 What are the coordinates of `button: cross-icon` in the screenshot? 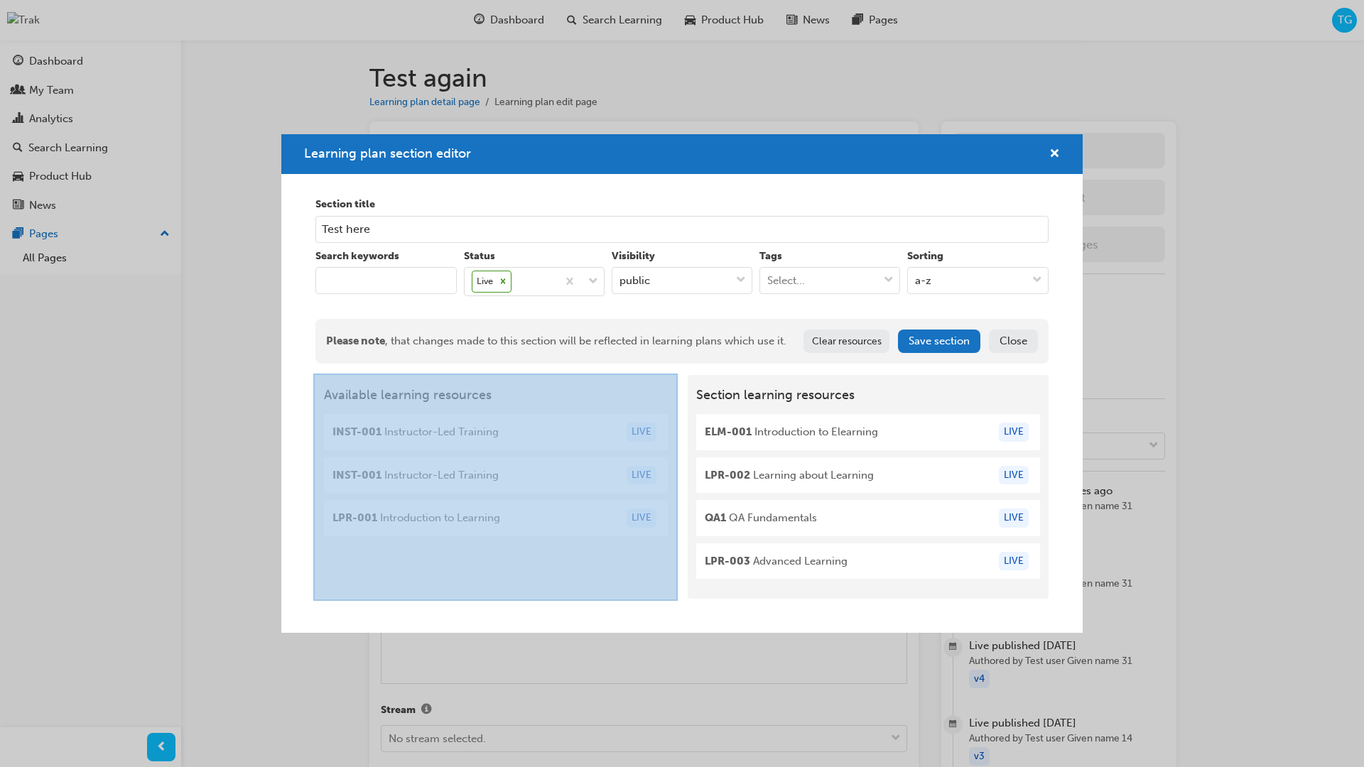 It's located at (1054, 154).